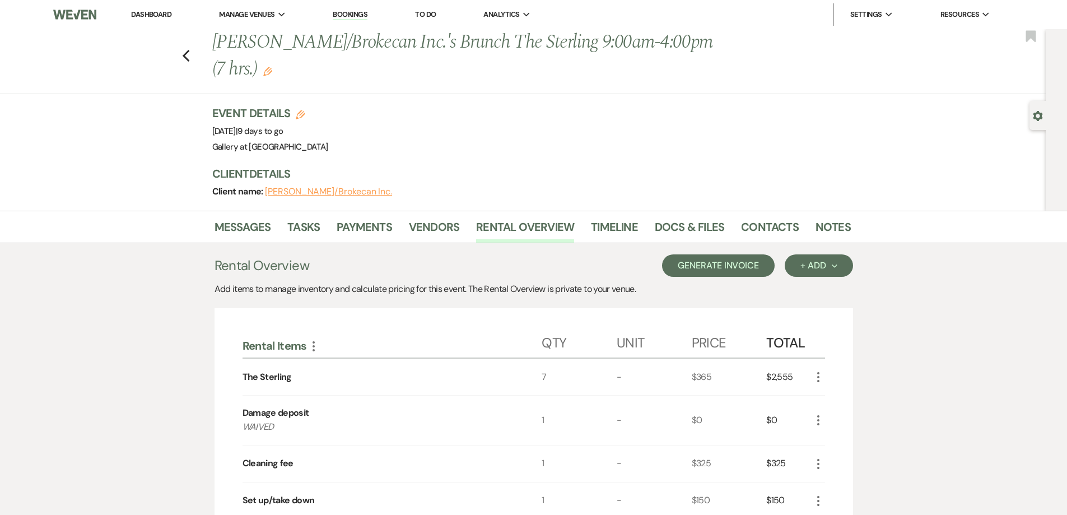 This screenshot has height=515, width=1067. What do you see at coordinates (239, 191) in the screenshot?
I see `span: Client name:` at bounding box center [239, 191].